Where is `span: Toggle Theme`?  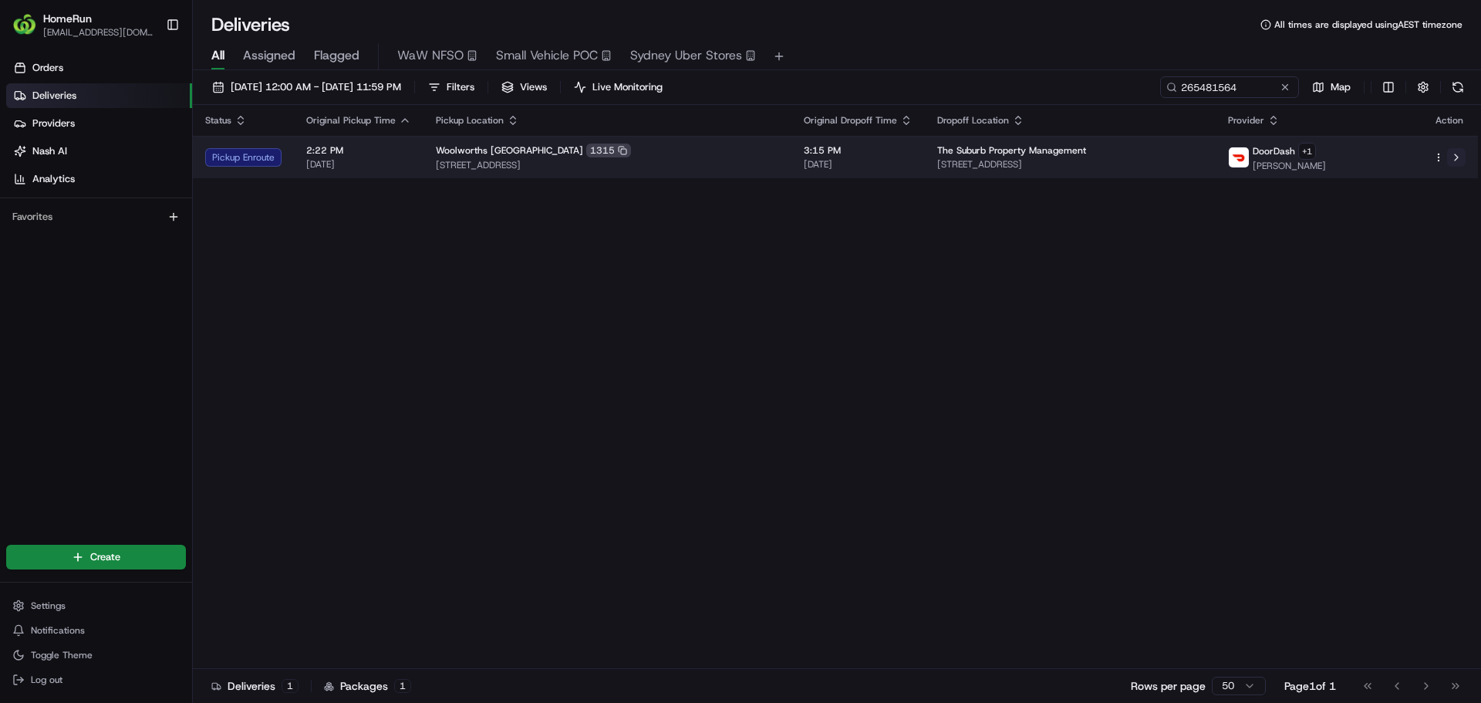 span: Toggle Theme is located at coordinates (62, 655).